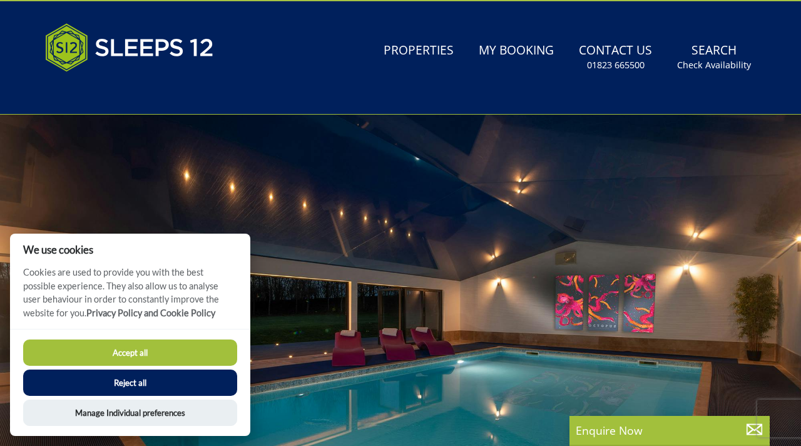 This screenshot has width=801, height=446. I want to click on a: Properties, so click(419, 51).